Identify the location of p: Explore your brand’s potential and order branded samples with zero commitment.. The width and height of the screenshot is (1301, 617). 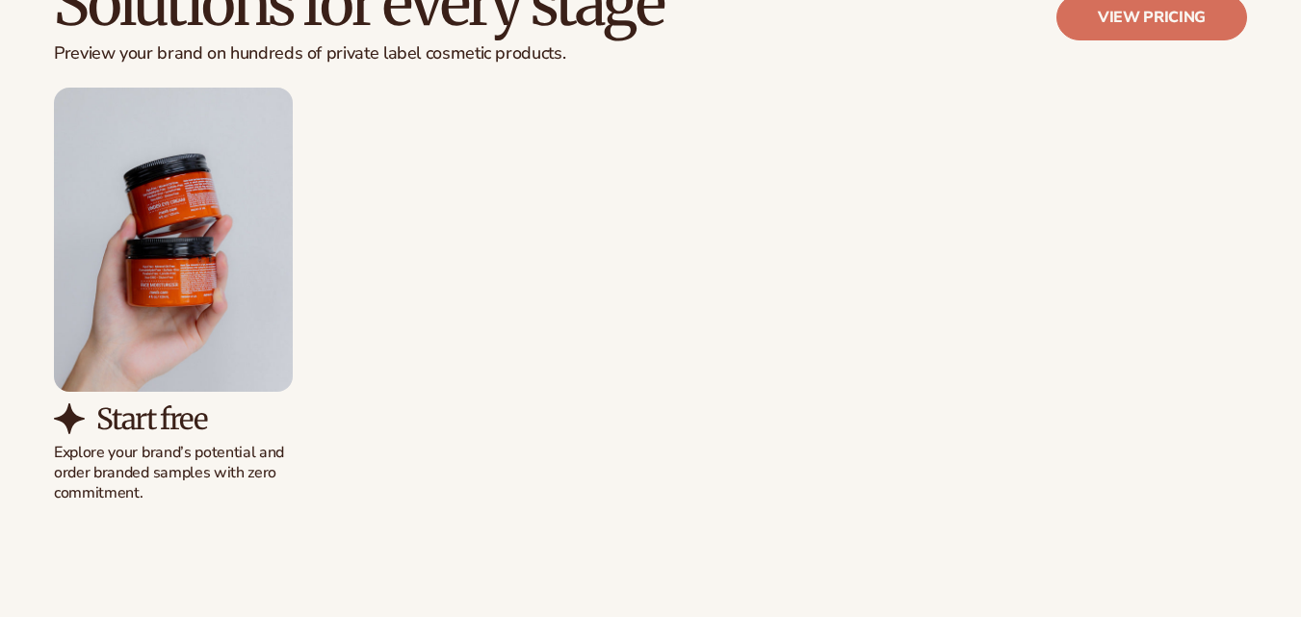
(173, 473).